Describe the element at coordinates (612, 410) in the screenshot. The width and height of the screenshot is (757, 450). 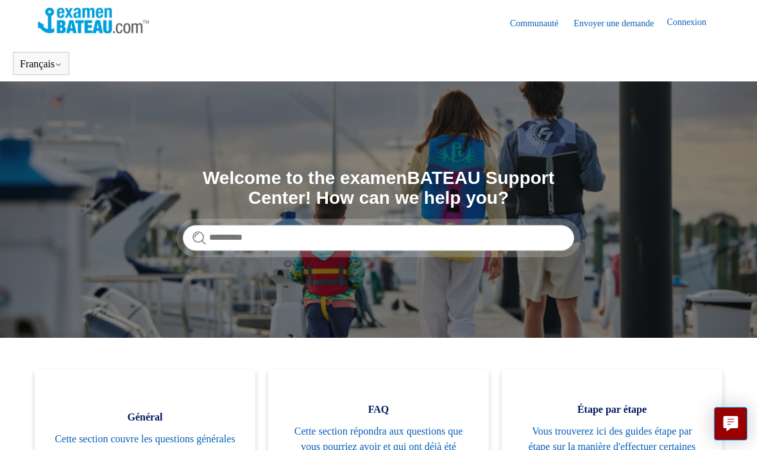
I see `span: Étape par étape` at that location.